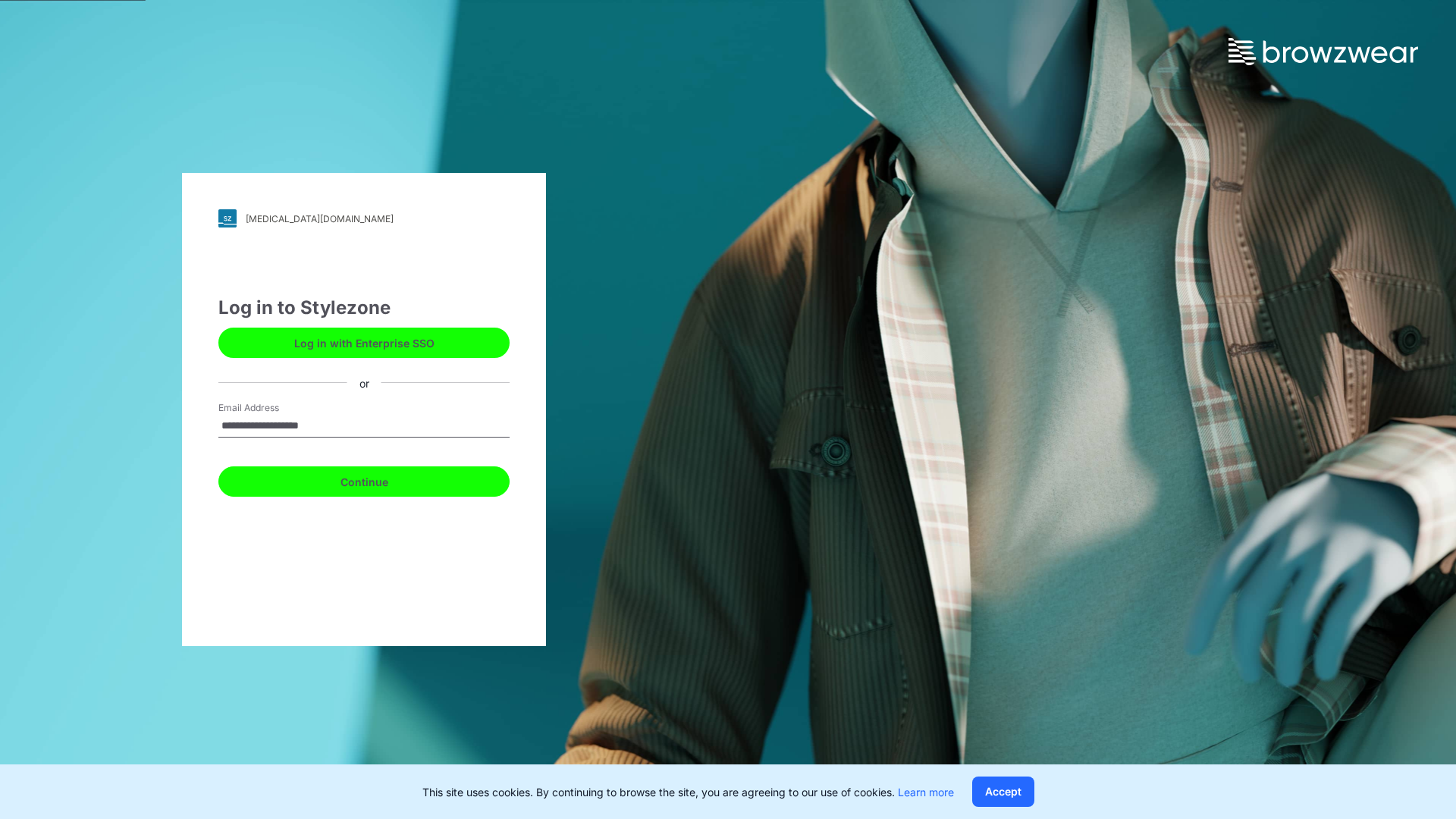 This screenshot has height=819, width=1456. I want to click on button: Continue, so click(364, 482).